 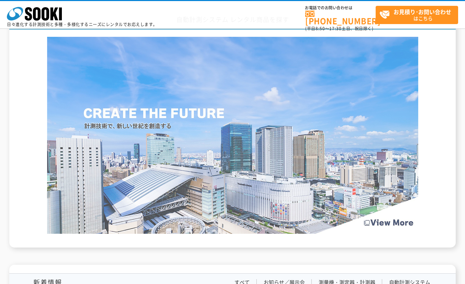 What do you see at coordinates (336, 29) in the screenshot?
I see `span: 17:30` at bounding box center [336, 29].